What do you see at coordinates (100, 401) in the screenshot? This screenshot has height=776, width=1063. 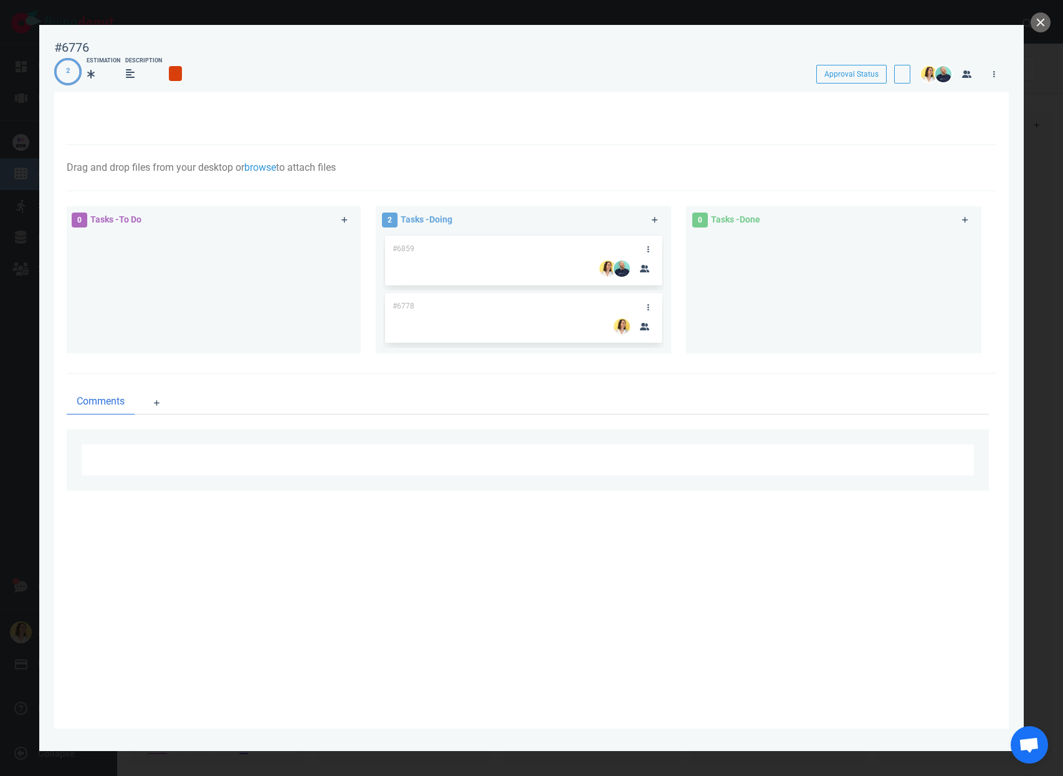 I see `span: Comments` at bounding box center [100, 401].